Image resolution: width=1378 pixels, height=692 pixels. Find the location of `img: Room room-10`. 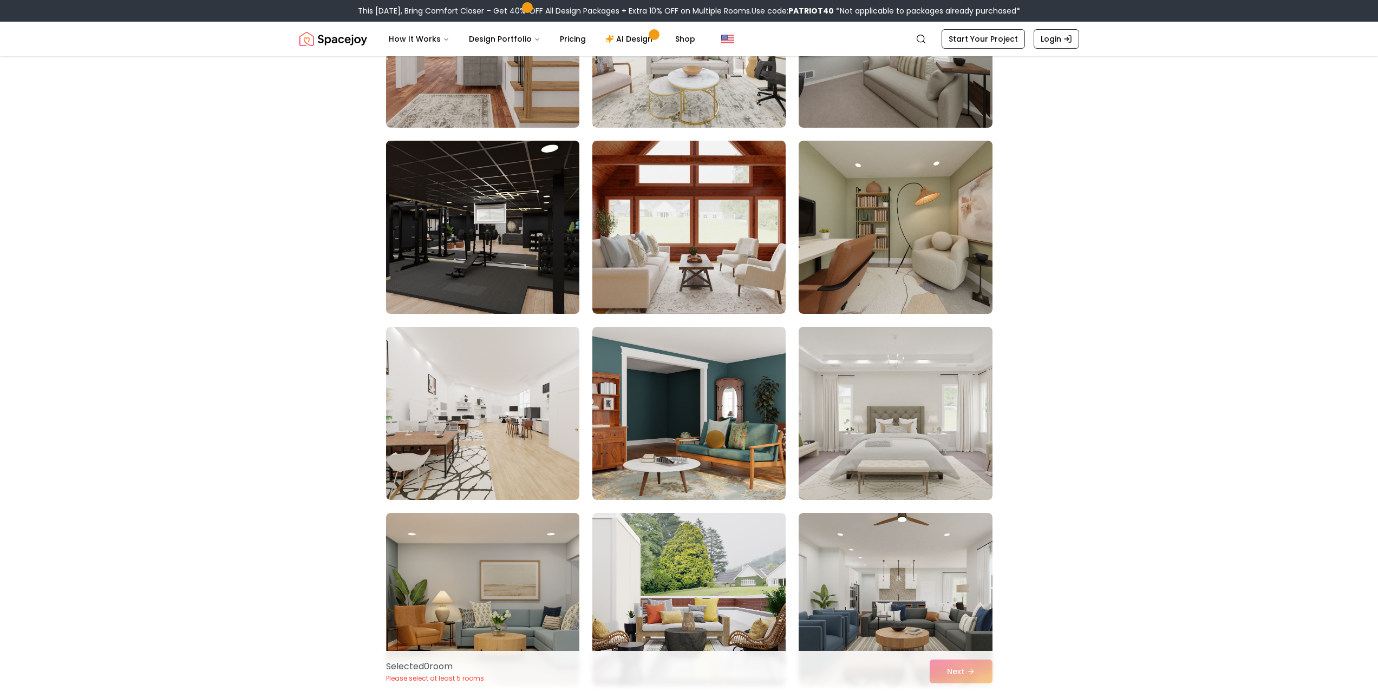

img: Room room-10 is located at coordinates (482, 414).